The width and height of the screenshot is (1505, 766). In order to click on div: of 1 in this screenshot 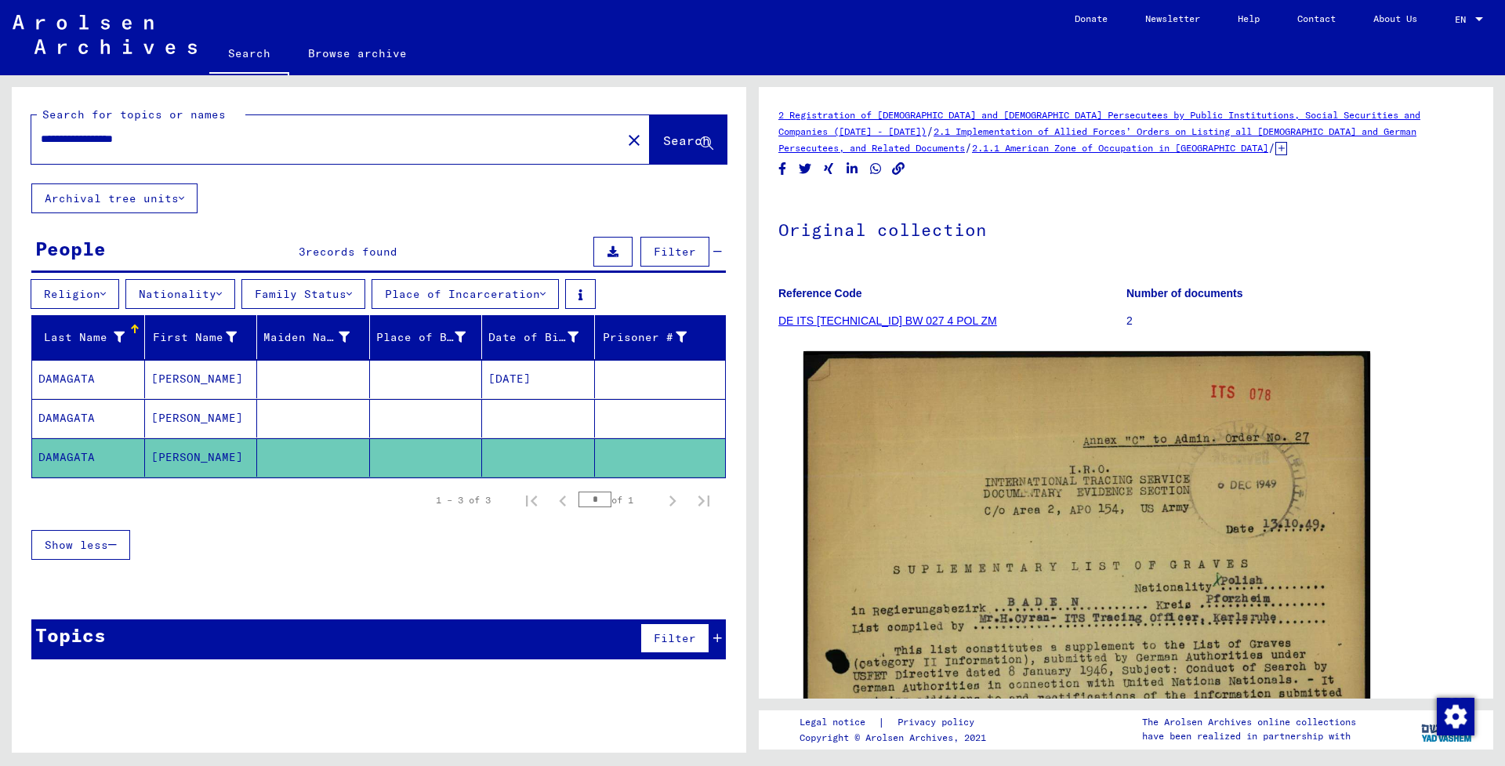, I will do `click(618, 499)`.